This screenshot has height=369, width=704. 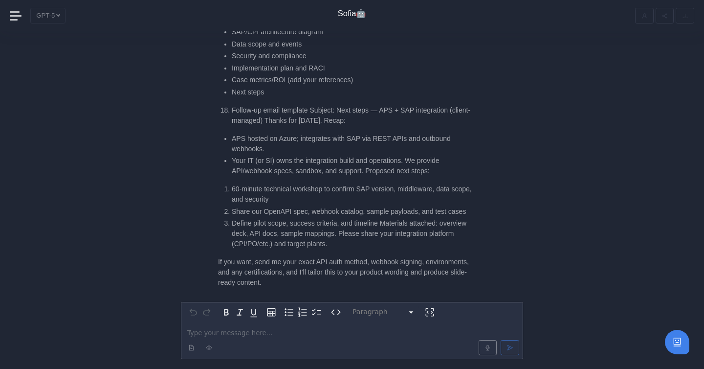 What do you see at coordinates (354, 194) in the screenshot?
I see `li: 60-minute technical workshop to confirm SAP version, middleware, data scope, and security` at bounding box center [354, 194].